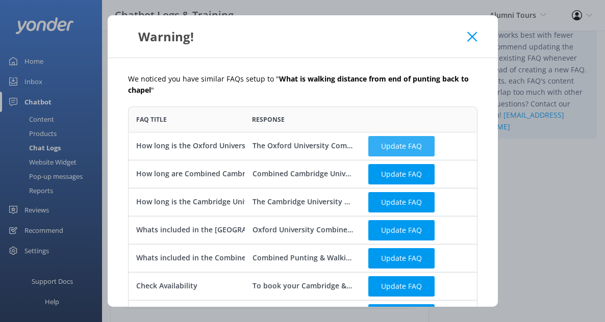  What do you see at coordinates (302, 258) in the screenshot?
I see `div: Combined Punting & Walking Tours include a 90-minute walking tour led by a Cambridge graduate or ...` at bounding box center [302, 258].